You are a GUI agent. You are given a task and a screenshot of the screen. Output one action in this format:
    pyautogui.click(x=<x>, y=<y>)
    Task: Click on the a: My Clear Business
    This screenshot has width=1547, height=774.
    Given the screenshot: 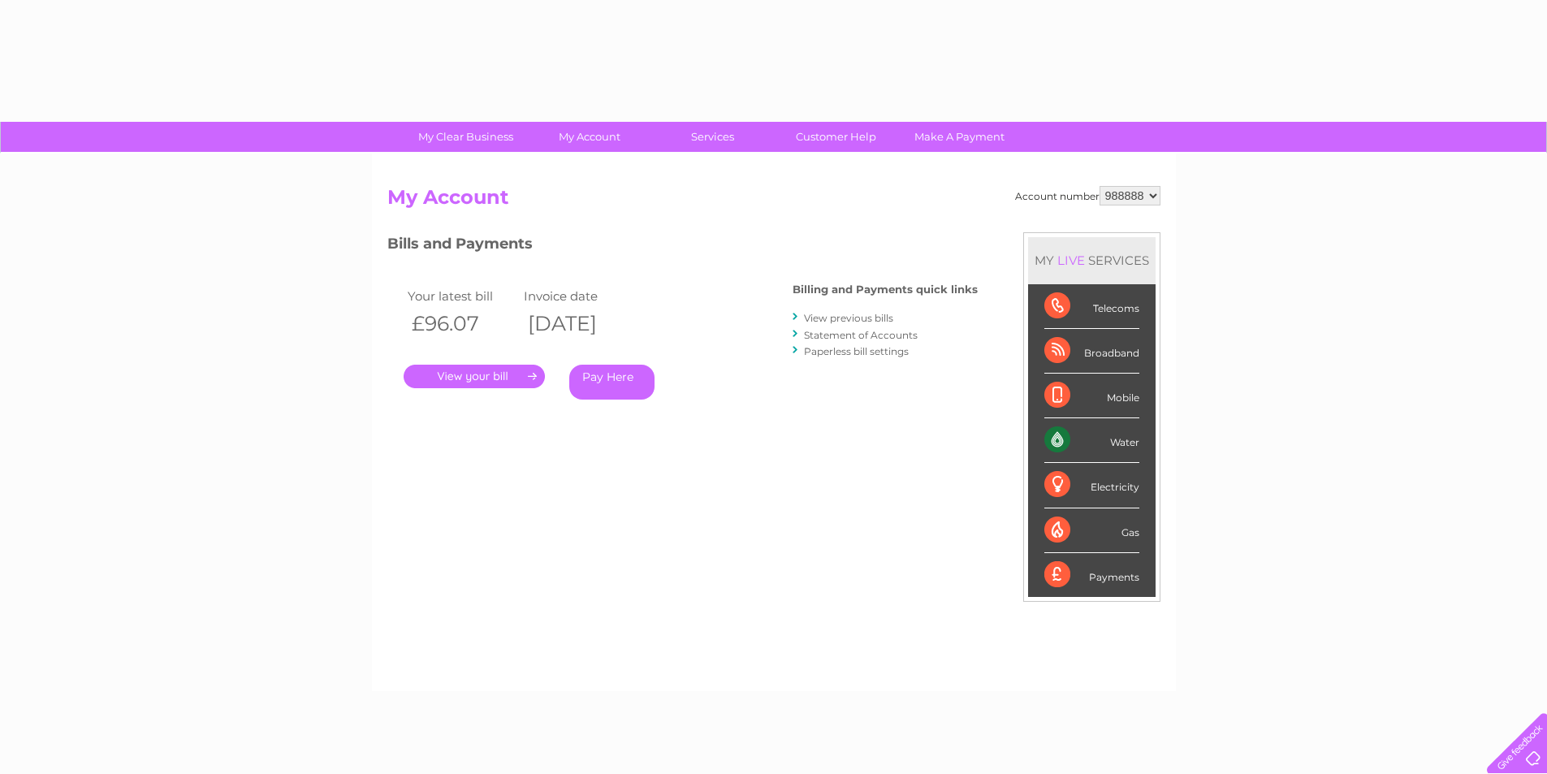 What is the action you would take?
    pyautogui.click(x=465, y=136)
    